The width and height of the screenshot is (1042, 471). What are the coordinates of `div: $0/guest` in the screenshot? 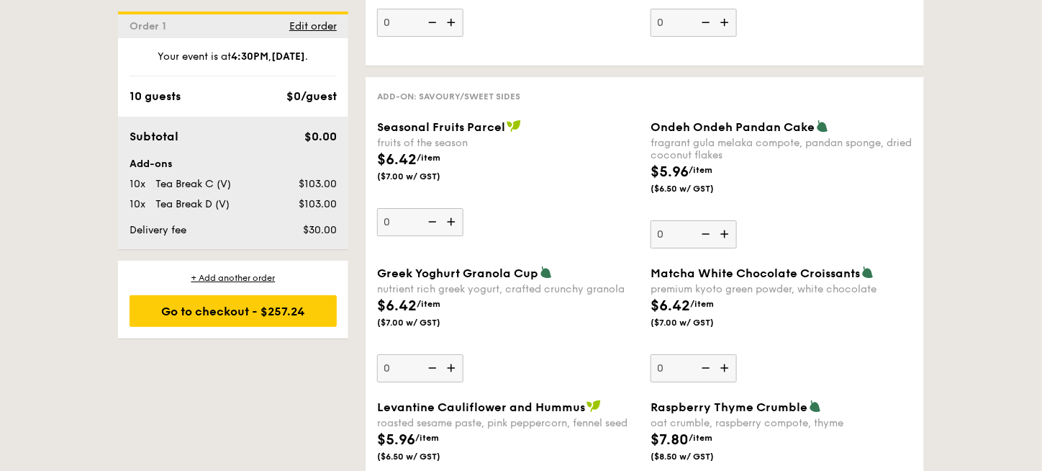 It's located at (312, 96).